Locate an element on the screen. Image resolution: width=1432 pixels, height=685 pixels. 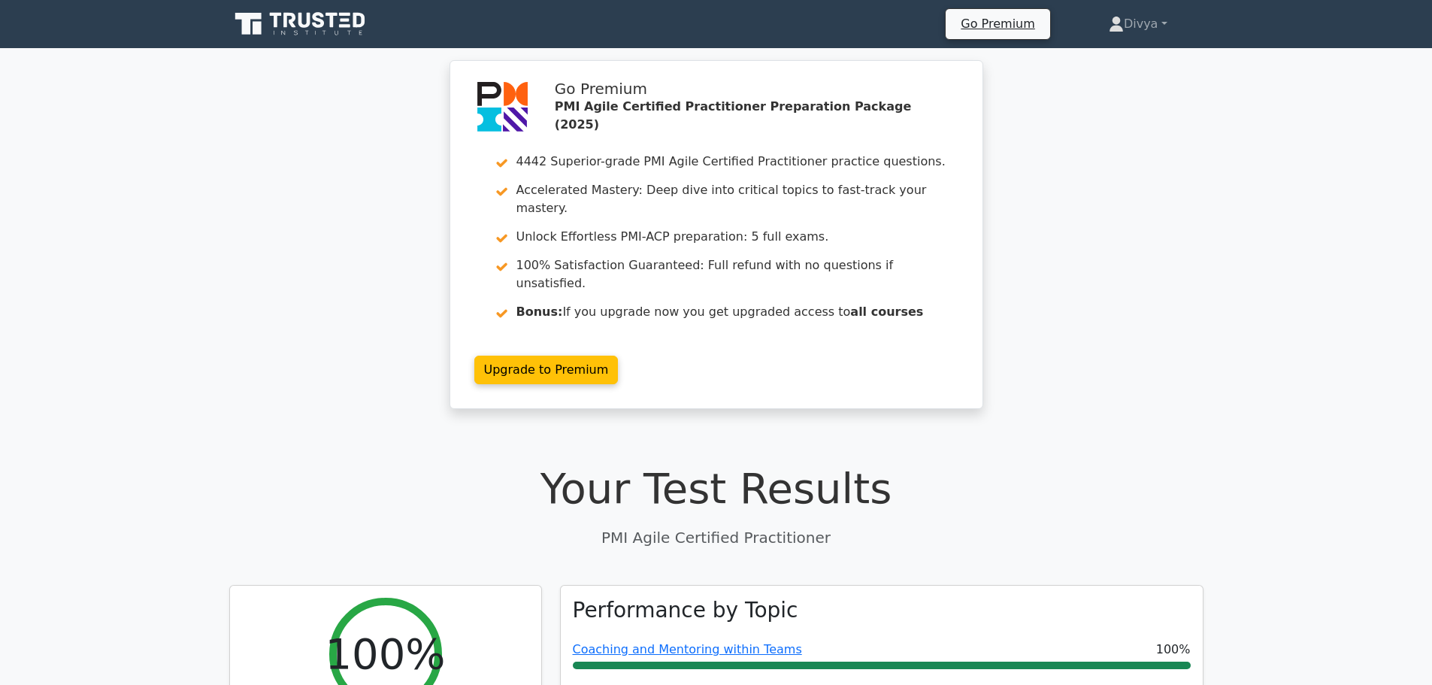
h1: Your Test Results is located at coordinates (716, 488).